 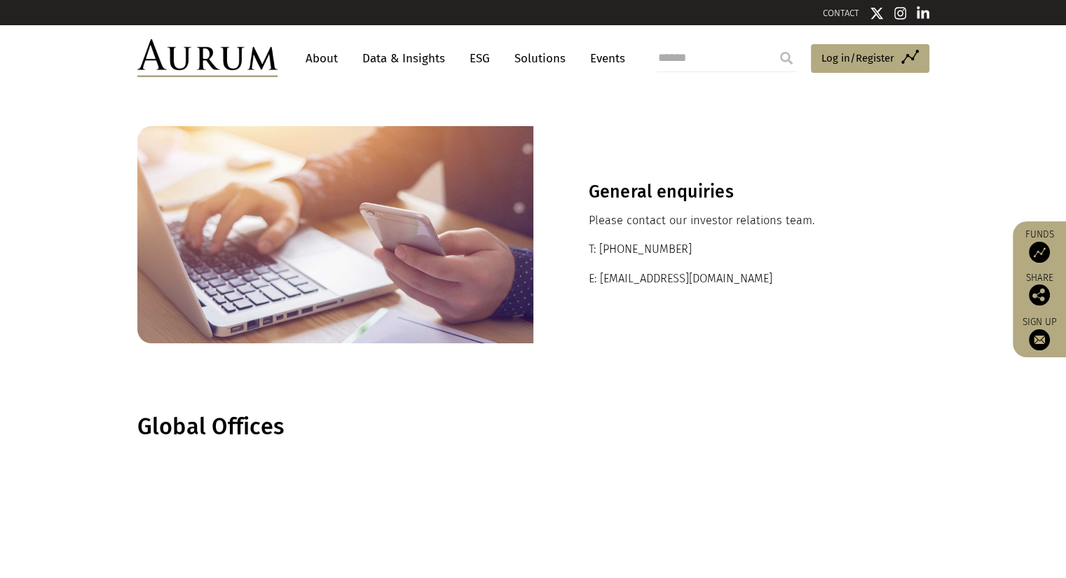 What do you see at coordinates (1039, 245) in the screenshot?
I see `a: Funds` at bounding box center [1039, 245].